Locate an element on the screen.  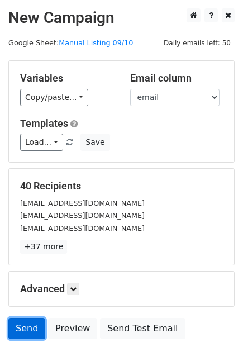
a: Copy/paste... is located at coordinates (54, 97).